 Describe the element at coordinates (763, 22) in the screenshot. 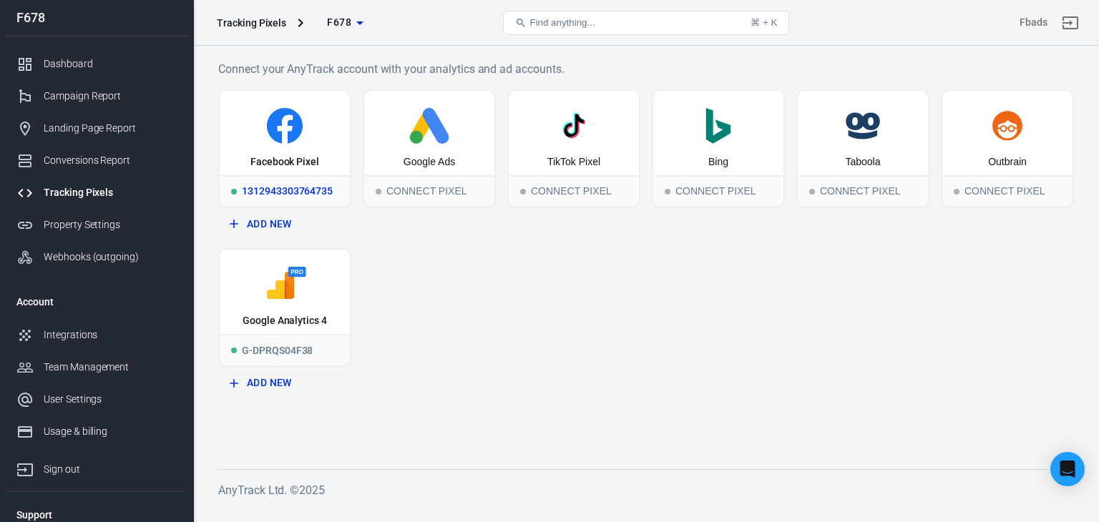

I see `div: ⌘ + K` at that location.